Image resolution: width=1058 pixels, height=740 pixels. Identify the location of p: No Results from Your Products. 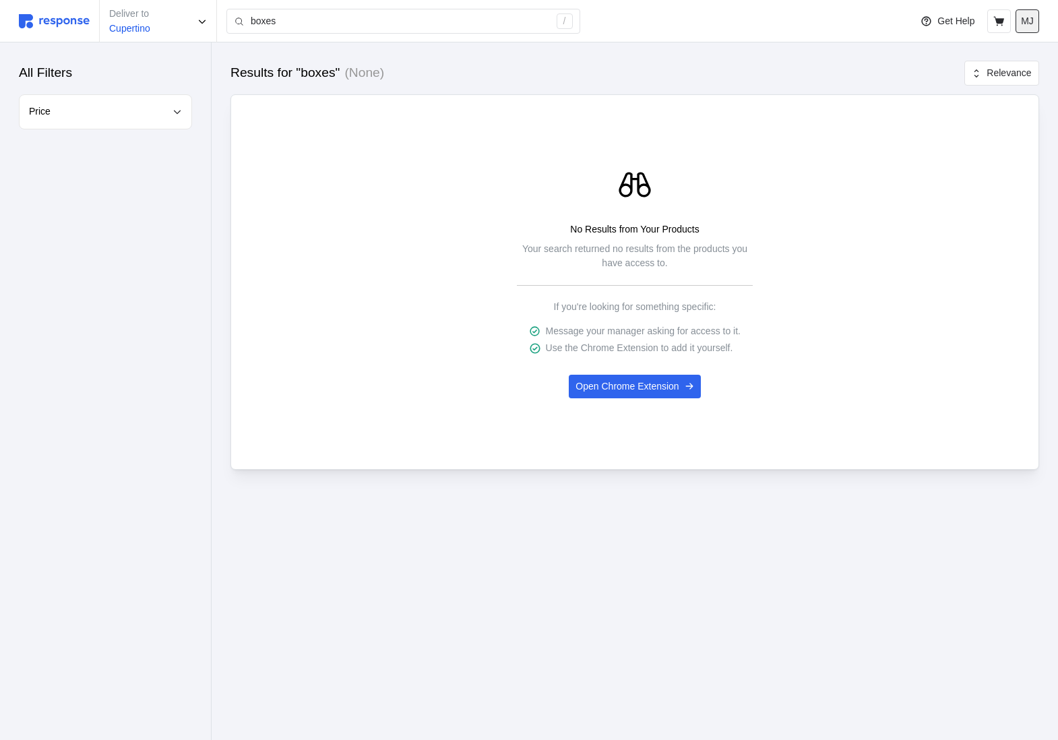
(634, 230).